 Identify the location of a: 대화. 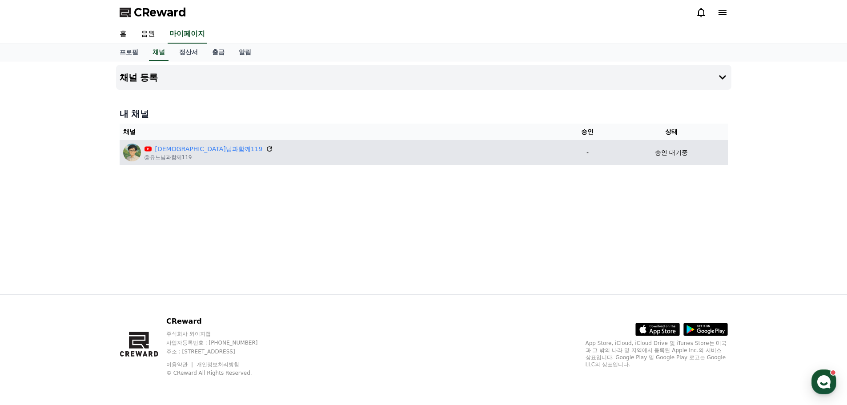
(87, 293).